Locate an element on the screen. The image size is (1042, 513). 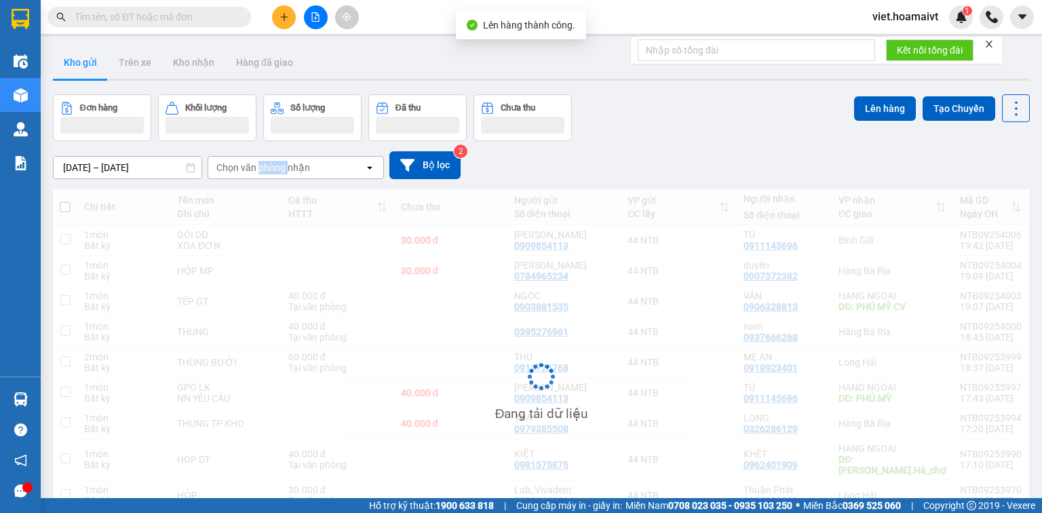
span: caret-down is located at coordinates (1022, 17).